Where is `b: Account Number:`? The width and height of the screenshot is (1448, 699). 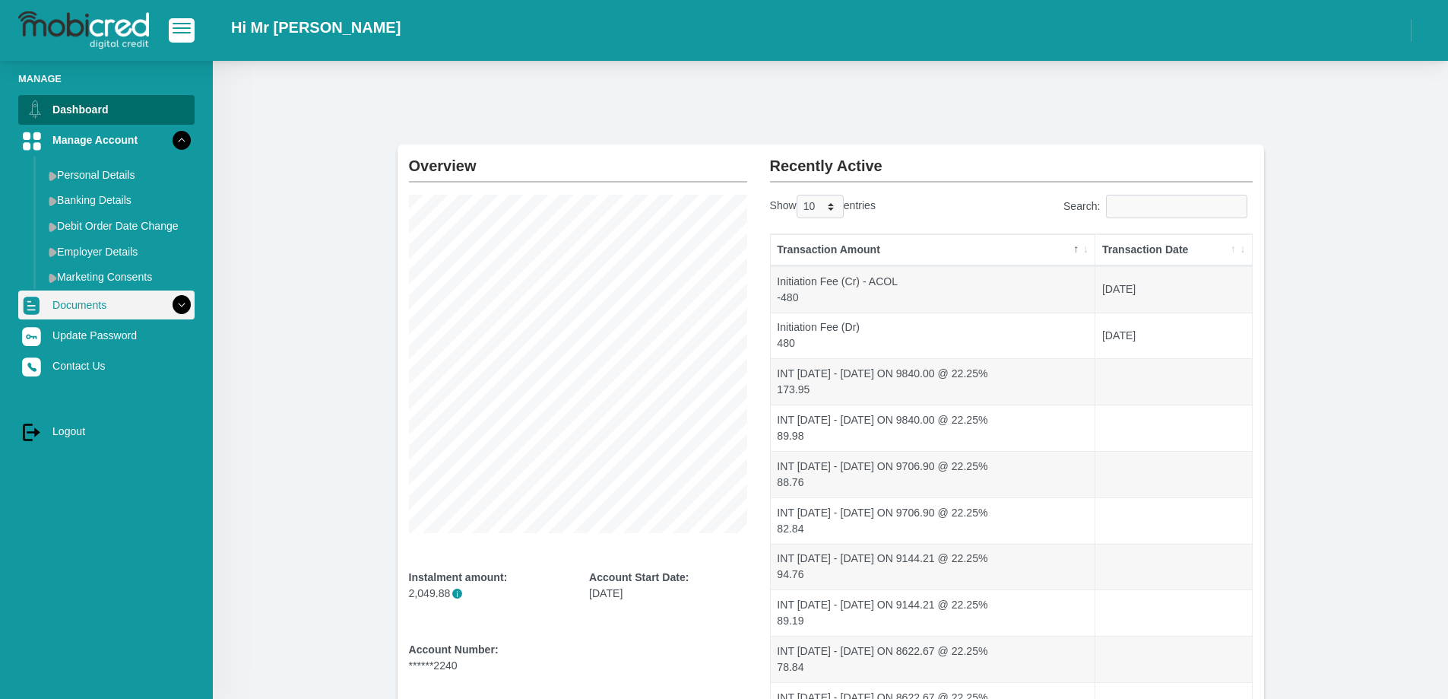 b: Account Number: is located at coordinates (454, 649).